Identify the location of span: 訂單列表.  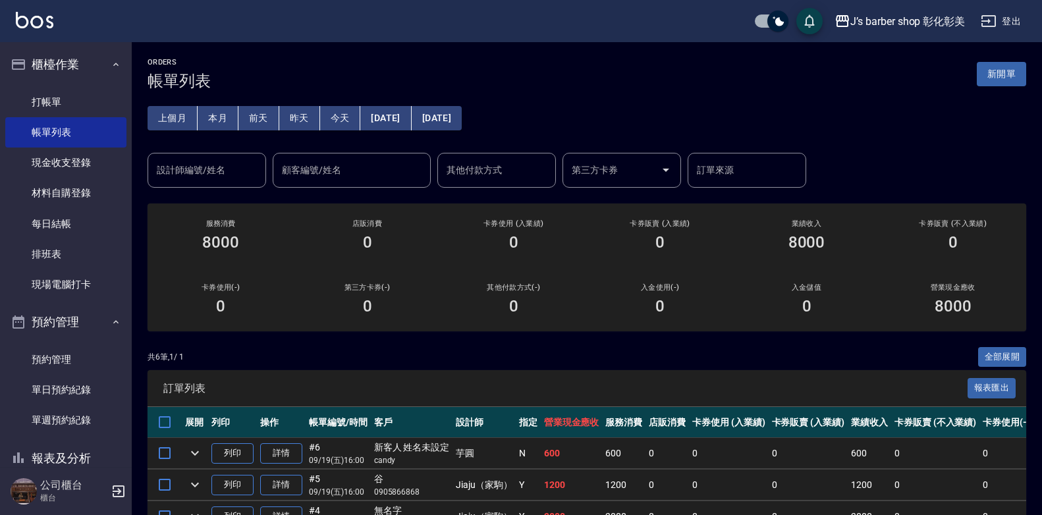
(565, 389).